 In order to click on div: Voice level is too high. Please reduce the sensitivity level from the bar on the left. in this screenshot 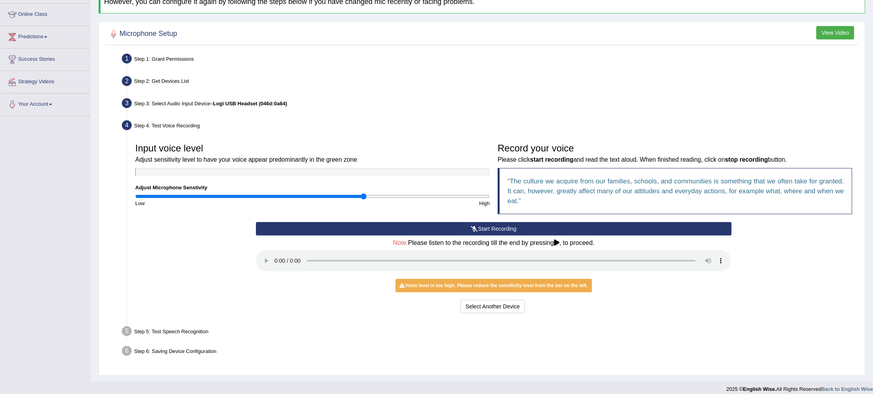, I will do `click(493, 286)`.